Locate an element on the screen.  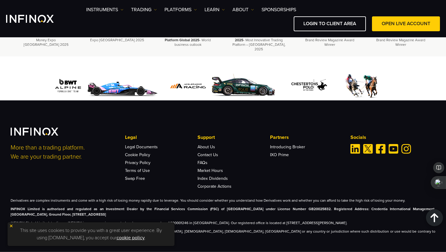
a: Contact Us is located at coordinates (208, 155).